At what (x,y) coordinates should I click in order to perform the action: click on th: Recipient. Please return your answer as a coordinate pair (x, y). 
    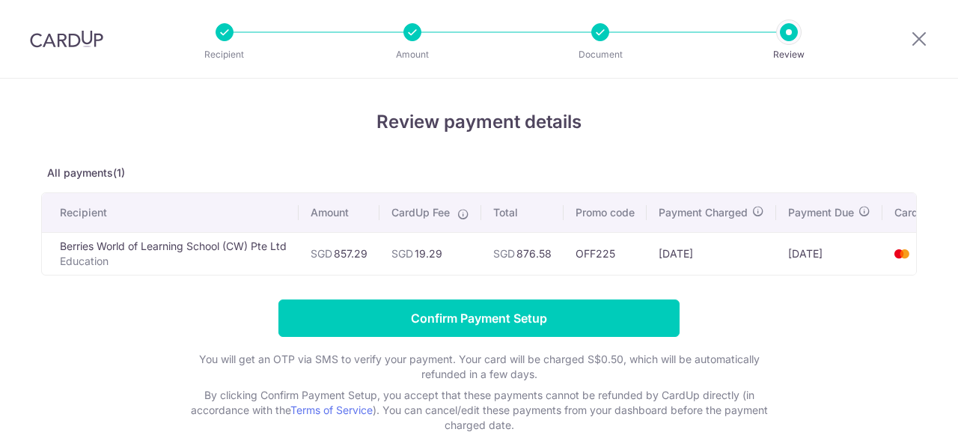
    Looking at the image, I should click on (170, 213).